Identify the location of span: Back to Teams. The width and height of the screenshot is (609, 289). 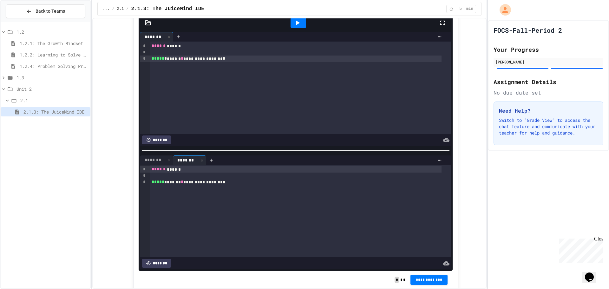
(50, 11).